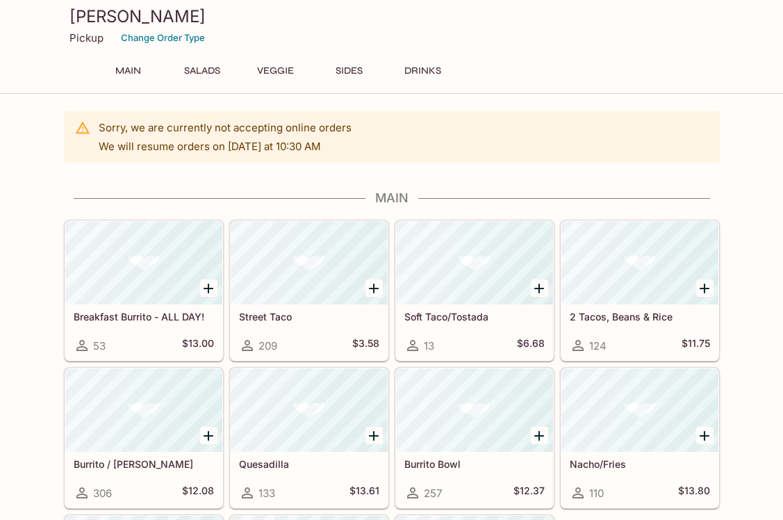 This screenshot has width=783, height=520. Describe the element at coordinates (475, 263) in the screenshot. I see `div: Soft Taco/Tostada` at that location.